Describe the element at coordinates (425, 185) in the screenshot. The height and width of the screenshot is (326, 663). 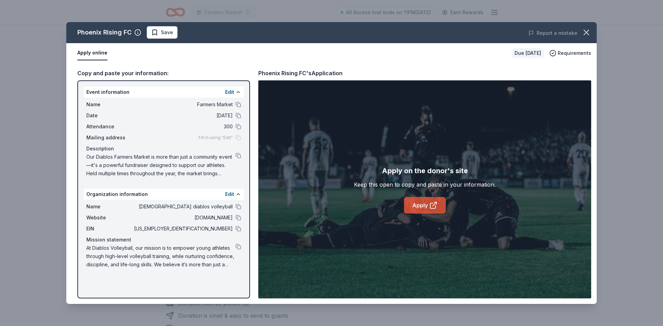
I see `div: Keep this open to copy and paste in your information.` at that location.